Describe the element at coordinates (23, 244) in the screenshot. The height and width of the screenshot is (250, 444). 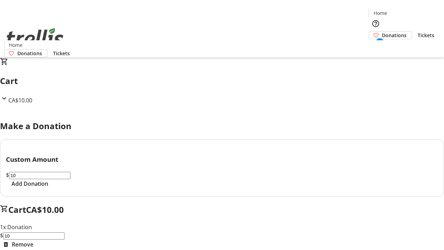
I see `span: Remove` at that location.